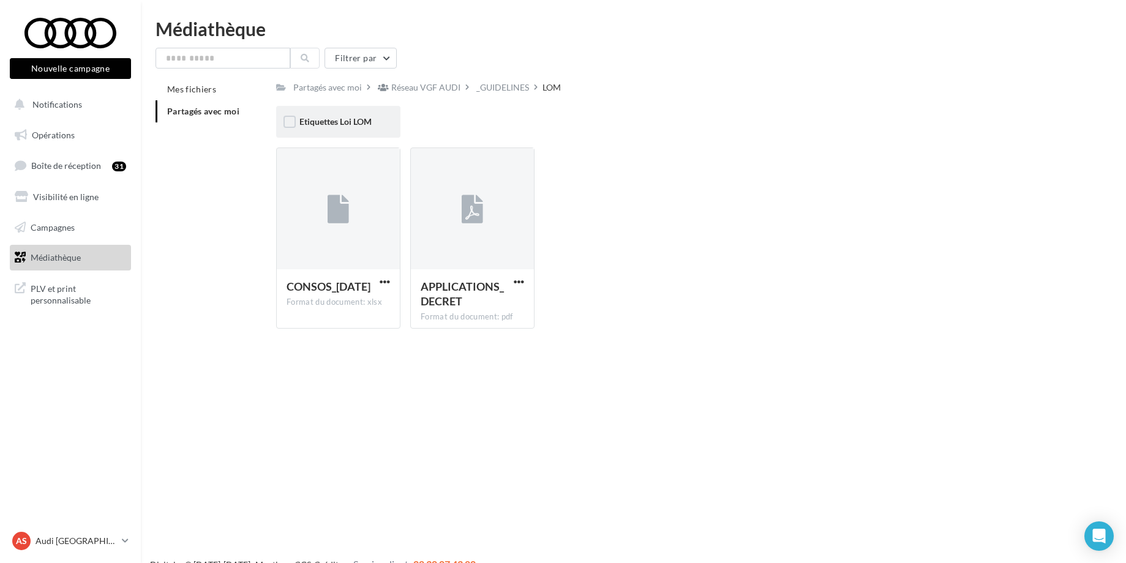 The width and height of the screenshot is (1126, 563). Describe the element at coordinates (56, 257) in the screenshot. I see `span: Médiathèque` at that location.